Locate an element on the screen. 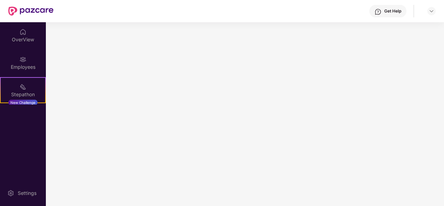 The width and height of the screenshot is (444, 206). img: svg+xml;base64,PHN2ZyBpZD0iRHJvcGRvd24tMzJ4MzIiIHhtbG5zPSJodHRwOi8vd3d3LnczLm9yZy8yMDAwL3N2ZyIgd2... is located at coordinates (432, 11).